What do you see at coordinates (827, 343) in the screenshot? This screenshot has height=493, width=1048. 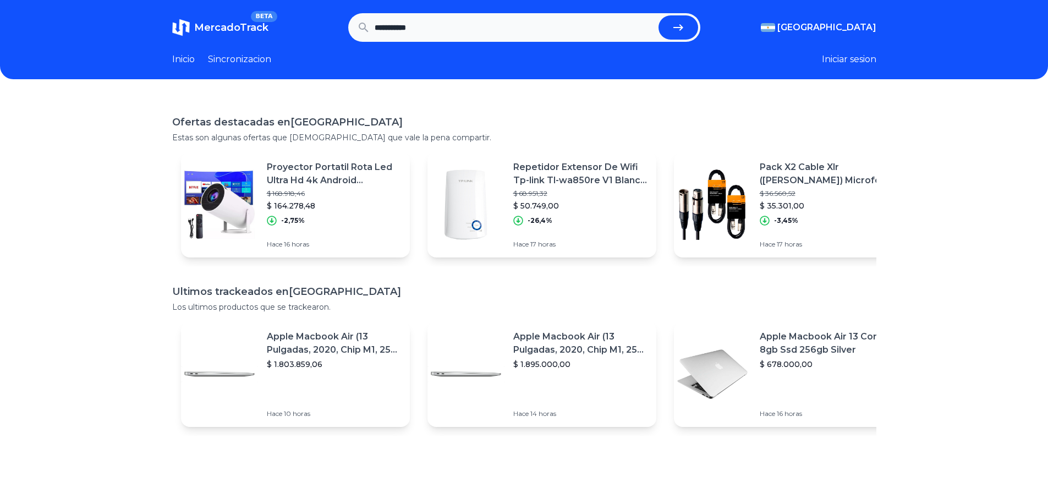 I see `p: Apple Macbook Air 13 Core I5 8gb Ssd 256gb Silver` at bounding box center [827, 343].